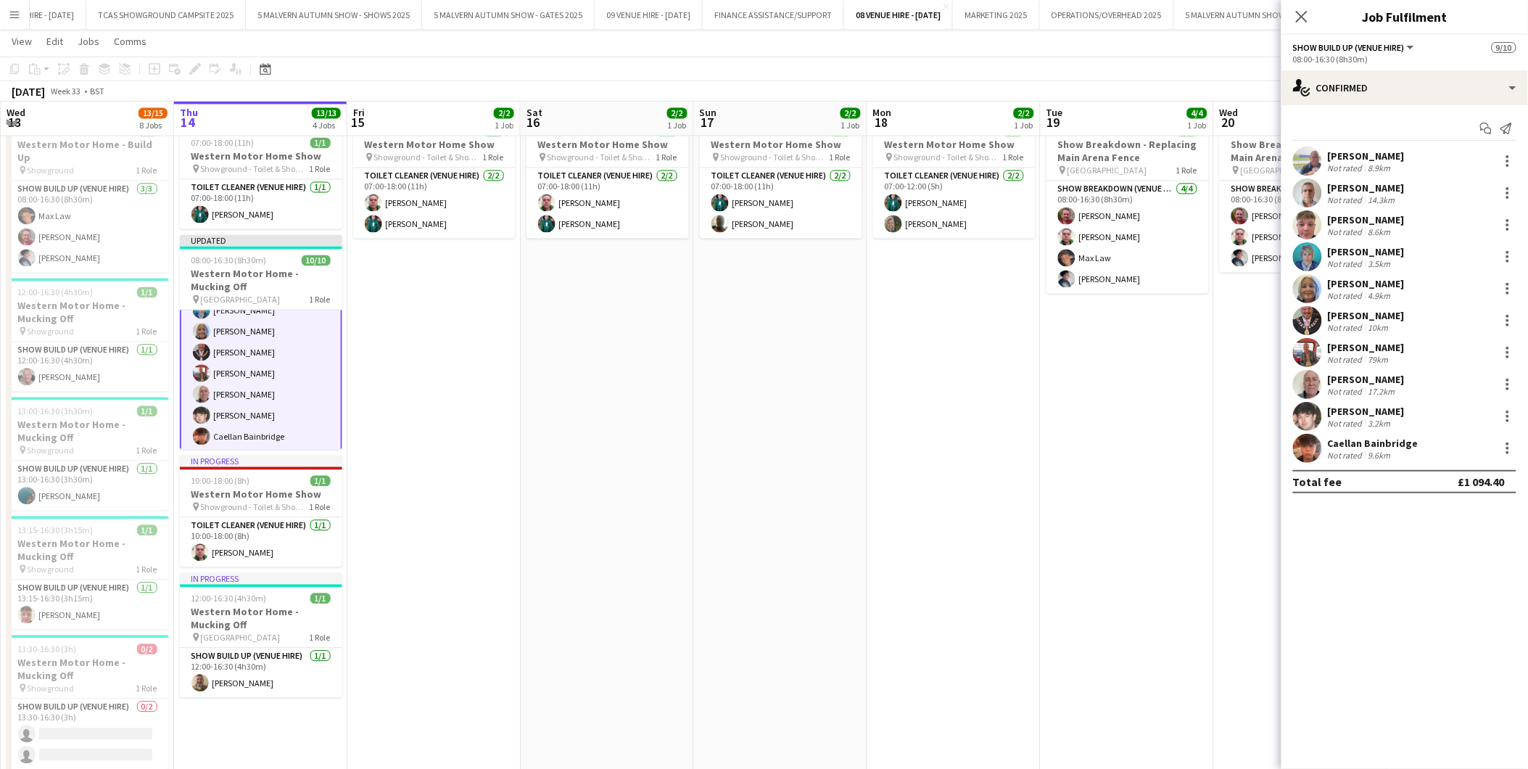 This screenshot has width=1528, height=769. I want to click on div: BST, so click(97, 91).